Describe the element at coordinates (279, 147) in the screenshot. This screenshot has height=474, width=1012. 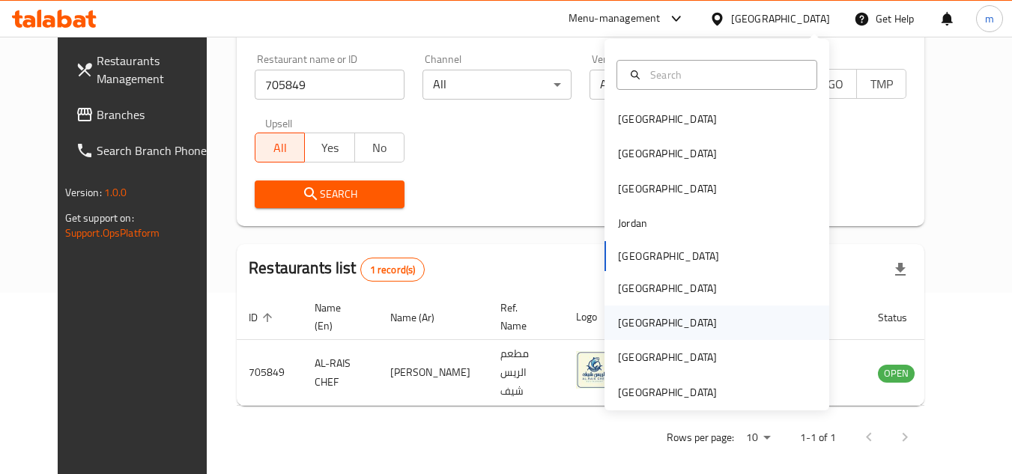
I see `button: All` at that location.